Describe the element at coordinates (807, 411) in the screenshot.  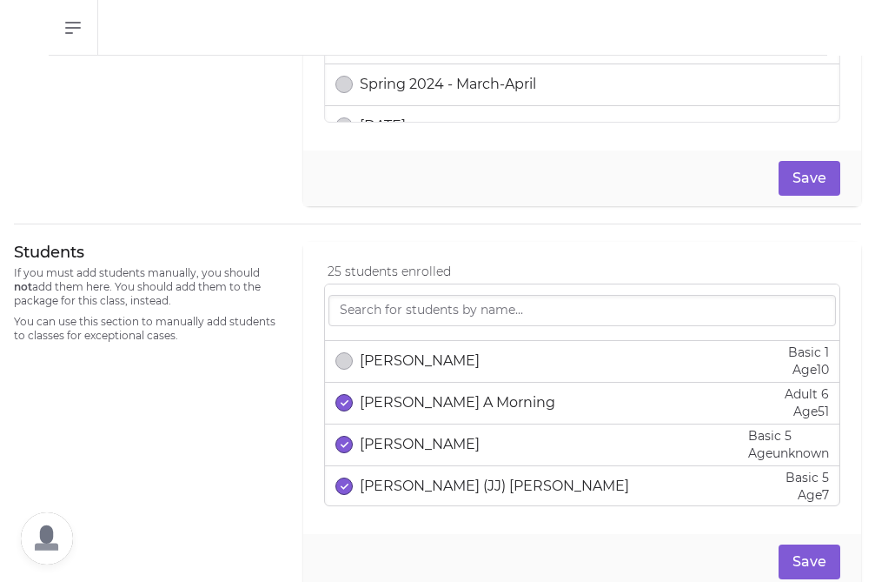
I see `p: Age 51` at that location.